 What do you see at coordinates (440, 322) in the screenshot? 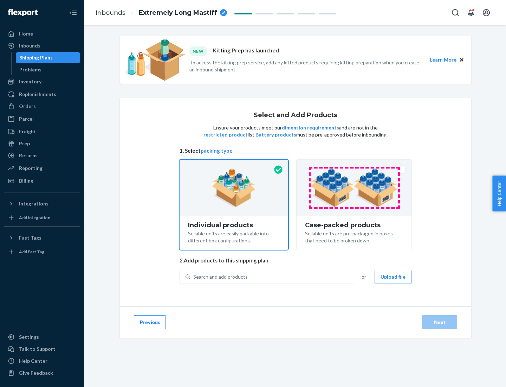
I see `div: Next` at bounding box center [440, 322].